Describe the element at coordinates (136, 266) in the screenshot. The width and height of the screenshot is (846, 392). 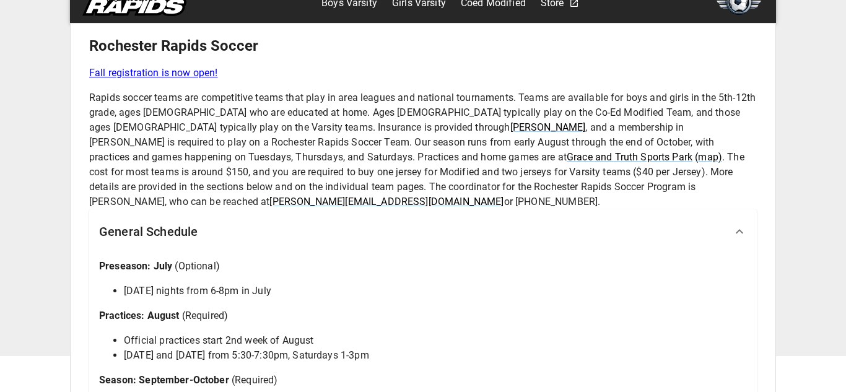
I see `span: Preseason: July` at that location.